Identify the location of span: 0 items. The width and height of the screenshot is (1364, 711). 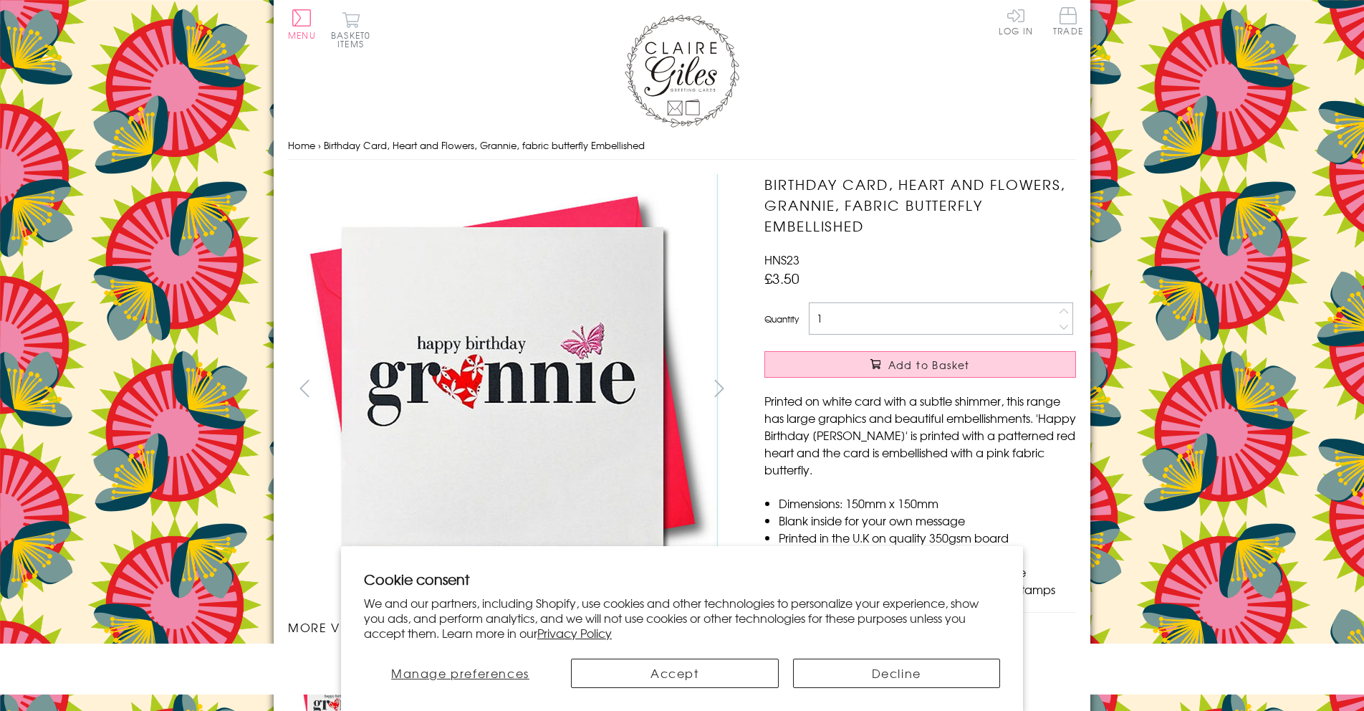
(354, 39).